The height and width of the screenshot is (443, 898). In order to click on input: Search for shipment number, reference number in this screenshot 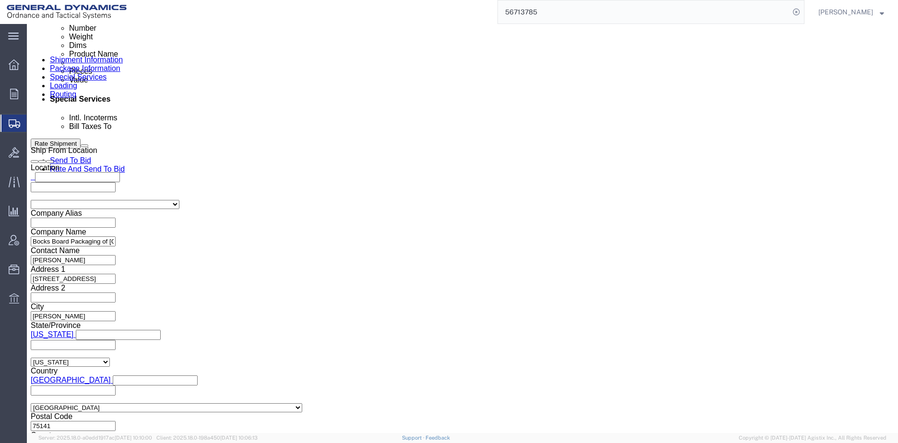, I will do `click(644, 12)`.